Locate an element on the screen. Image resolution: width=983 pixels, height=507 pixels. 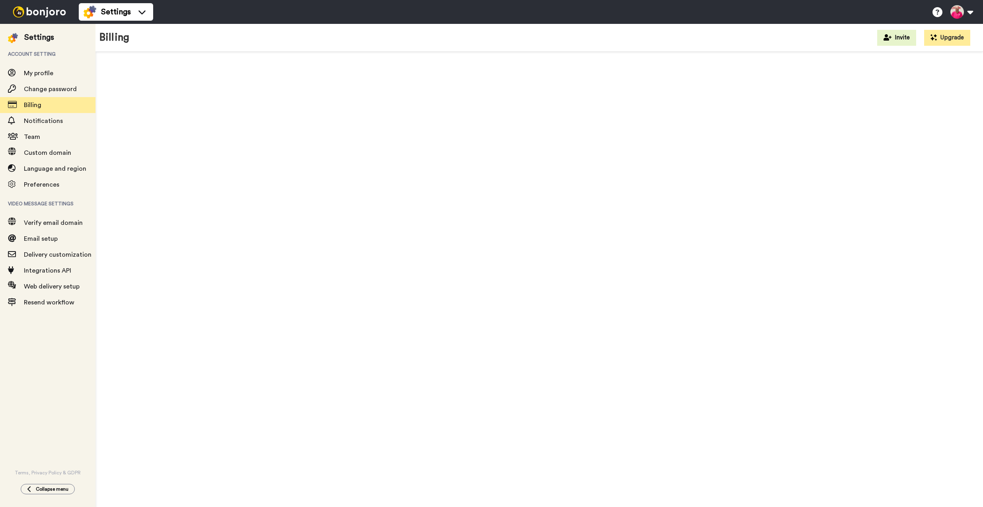
a: Invite is located at coordinates (896, 38).